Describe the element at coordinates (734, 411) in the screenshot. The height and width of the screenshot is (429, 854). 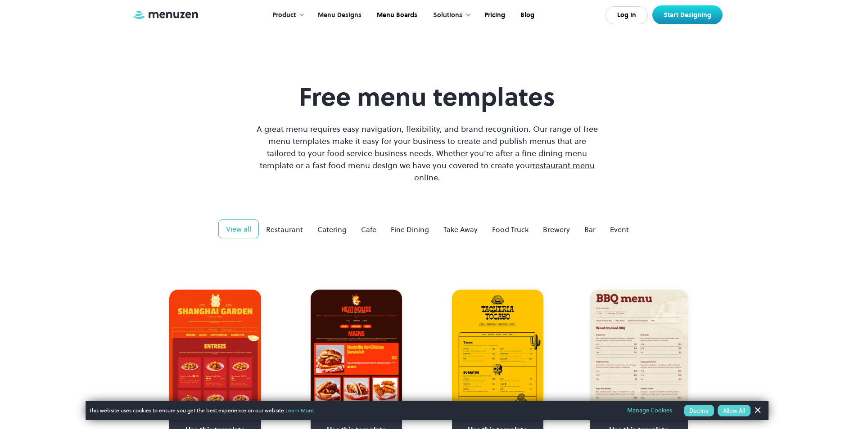
I see `button: Allow All` at that location.